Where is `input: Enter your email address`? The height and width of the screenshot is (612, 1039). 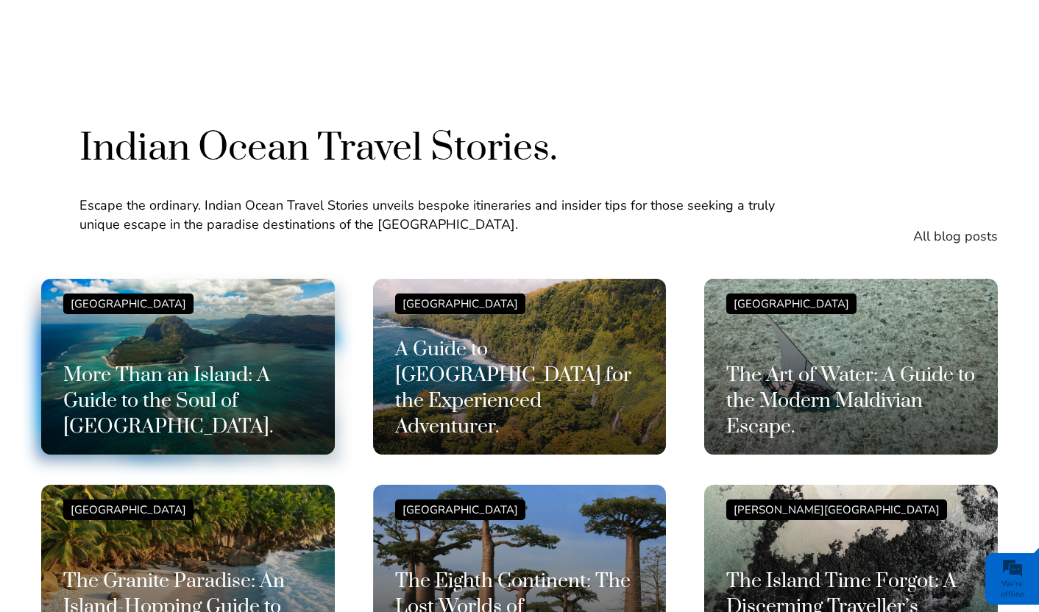
input: Enter your email address is located at coordinates (144, 196).